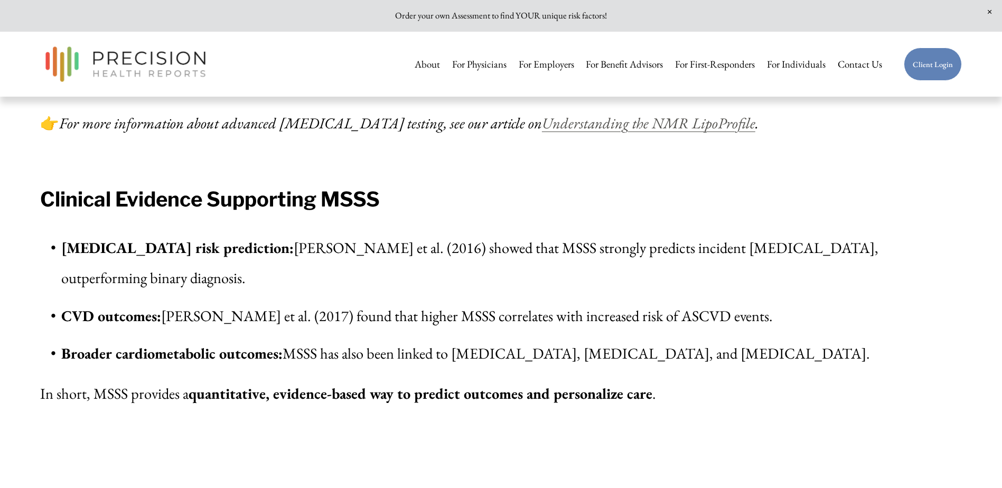 Image resolution: width=1002 pixels, height=488 pixels. Describe the element at coordinates (649, 123) in the screenshot. I see `em: Understanding the NMR LipoProfile` at that location.